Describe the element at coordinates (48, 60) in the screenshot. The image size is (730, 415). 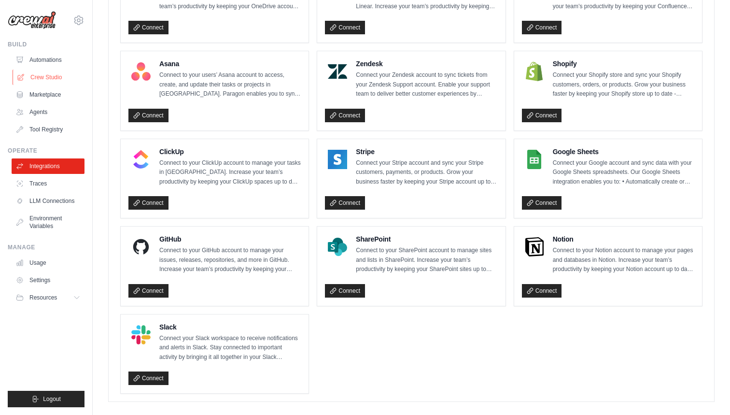
I see `a: Automations` at that location.